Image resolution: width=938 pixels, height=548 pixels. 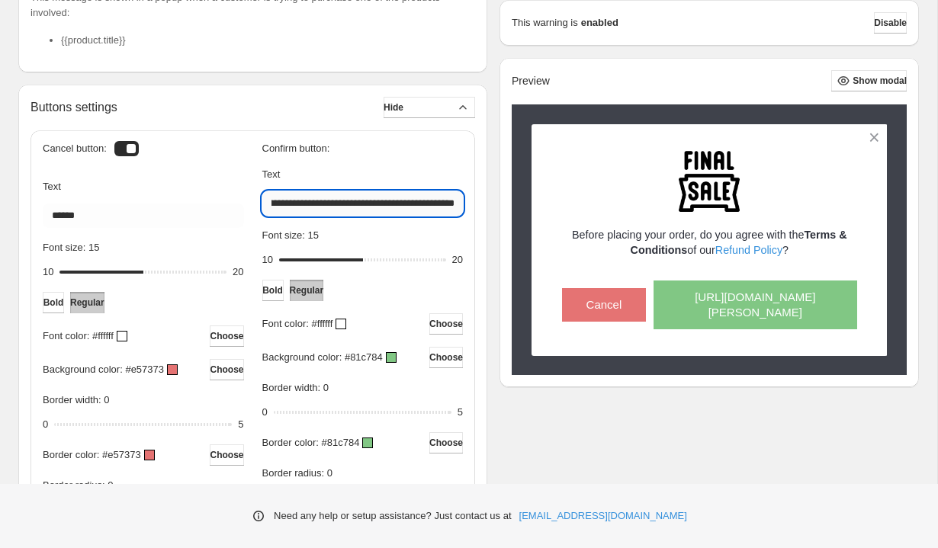 I want to click on h3: Confirm button:, so click(x=363, y=149).